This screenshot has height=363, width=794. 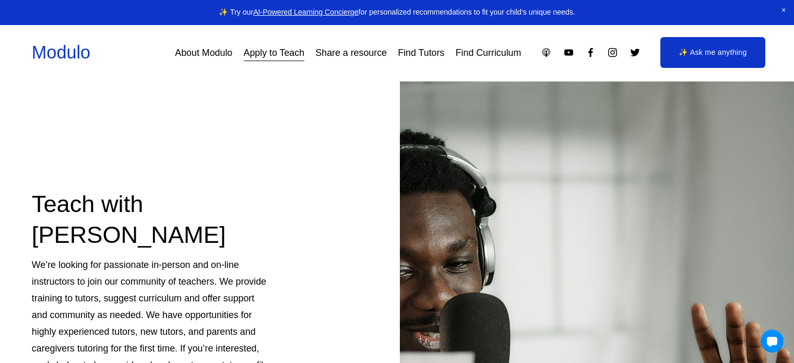 What do you see at coordinates (713, 53) in the screenshot?
I see `a: ✨ Ask me anything` at bounding box center [713, 53].